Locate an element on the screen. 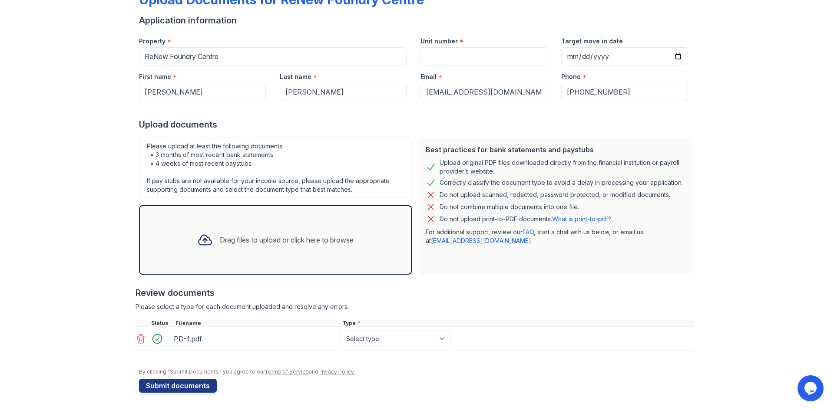 Image resolution: width=834 pixels, height=410 pixels. div: Drag files to upload or click here to browse is located at coordinates (287, 240).